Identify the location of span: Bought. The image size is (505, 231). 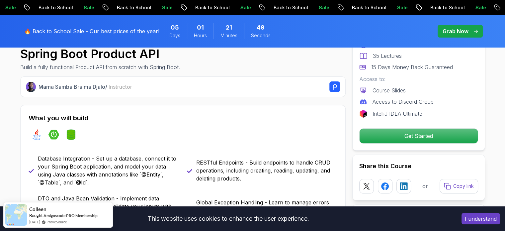
(36, 215).